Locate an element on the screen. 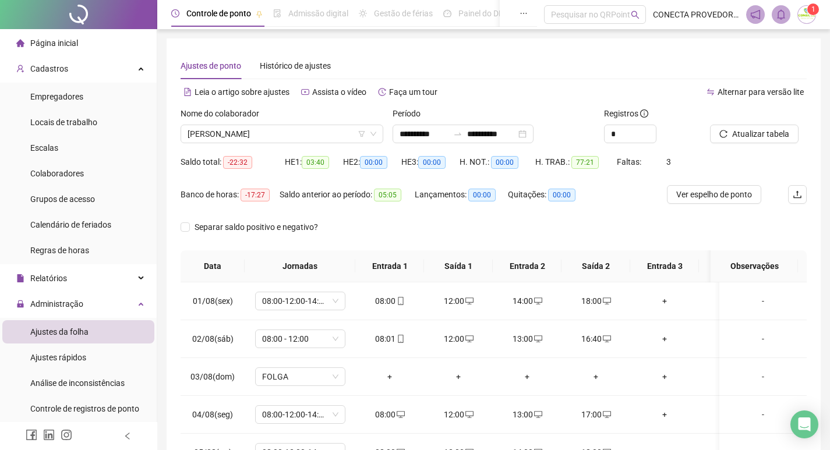  span: Observações is located at coordinates (754, 266).